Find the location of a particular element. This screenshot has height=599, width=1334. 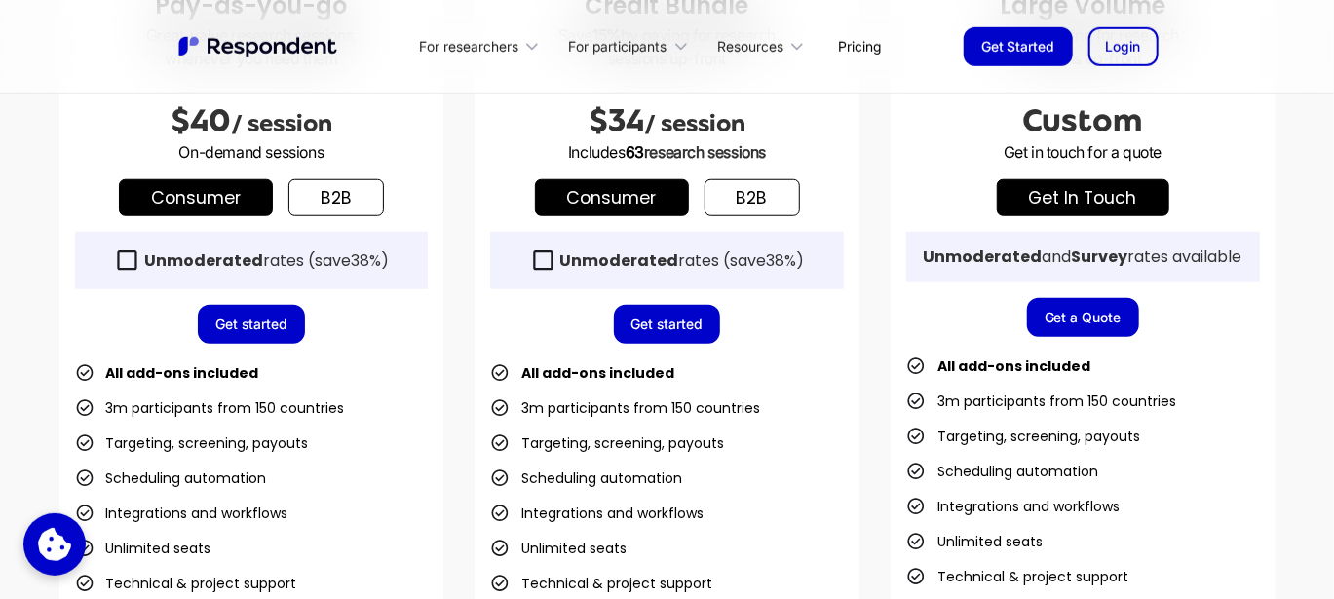

a: Get Started is located at coordinates (1018, 47).